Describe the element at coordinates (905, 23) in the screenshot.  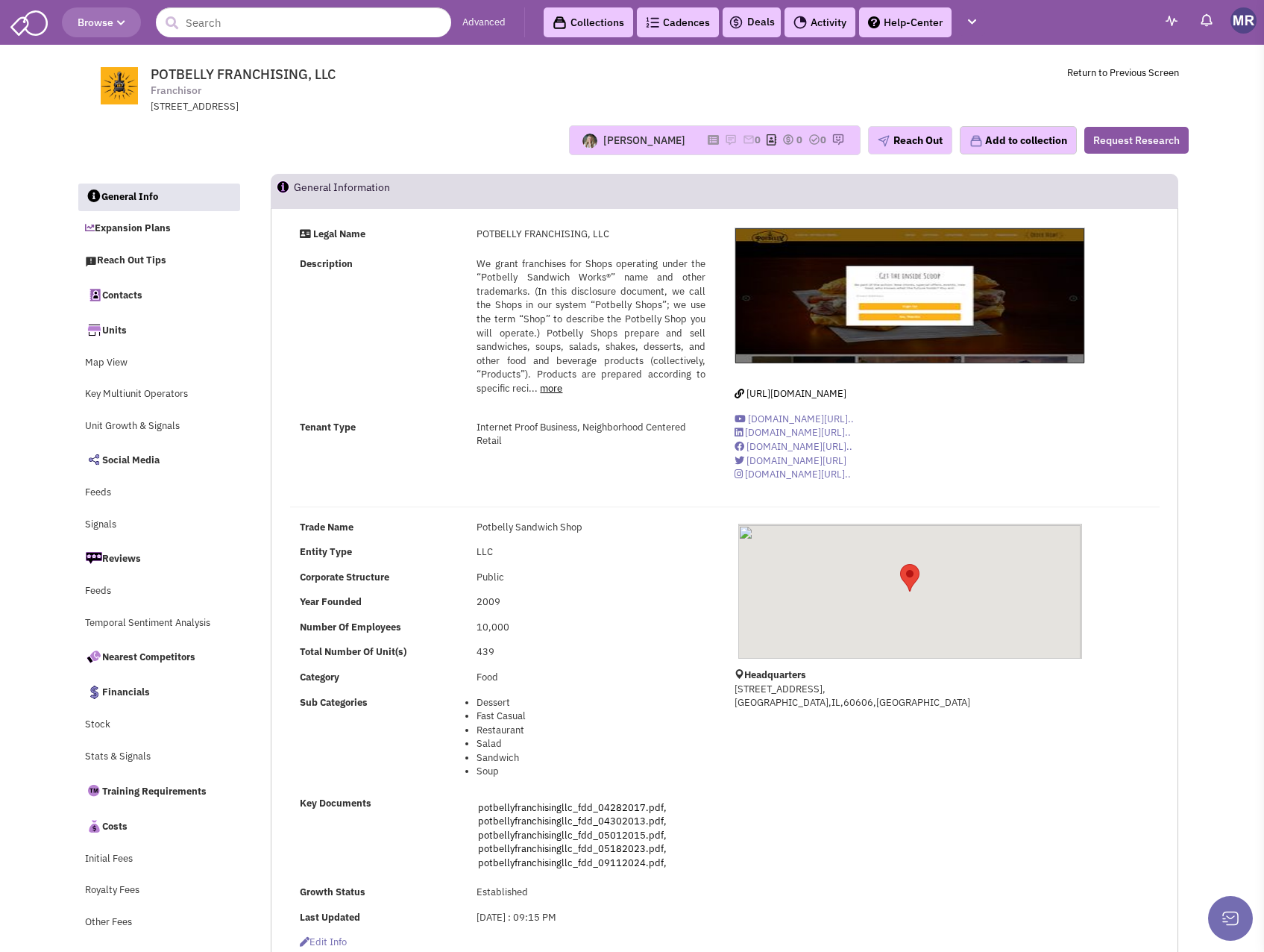
I see `a: Help-Center` at that location.